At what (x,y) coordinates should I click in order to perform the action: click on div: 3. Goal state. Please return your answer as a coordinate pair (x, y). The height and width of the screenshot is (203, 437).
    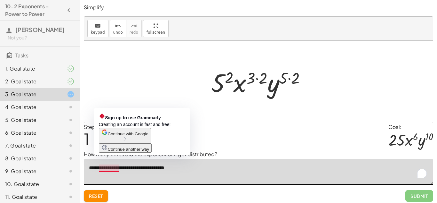
    Looking at the image, I should click on (31, 94).